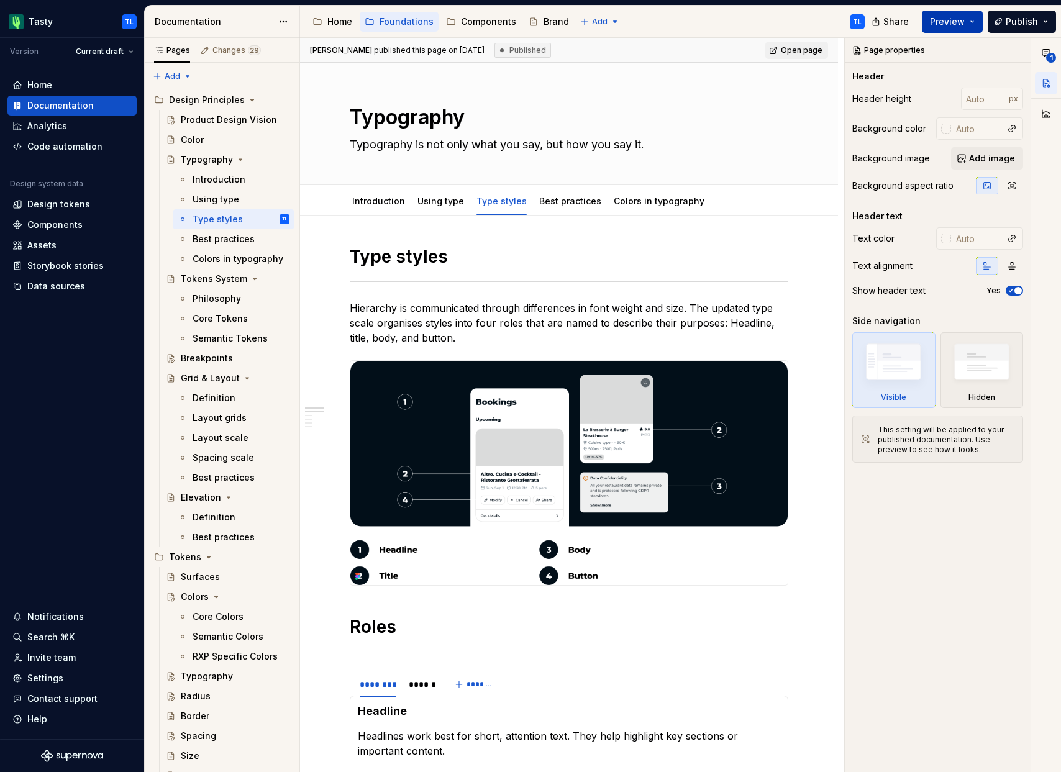 The height and width of the screenshot is (772, 1061). Describe the element at coordinates (16, 22) in the screenshot. I see `img: 5a785b6b-c473-494b-9ba3-bffaf73304c7.png` at that location.